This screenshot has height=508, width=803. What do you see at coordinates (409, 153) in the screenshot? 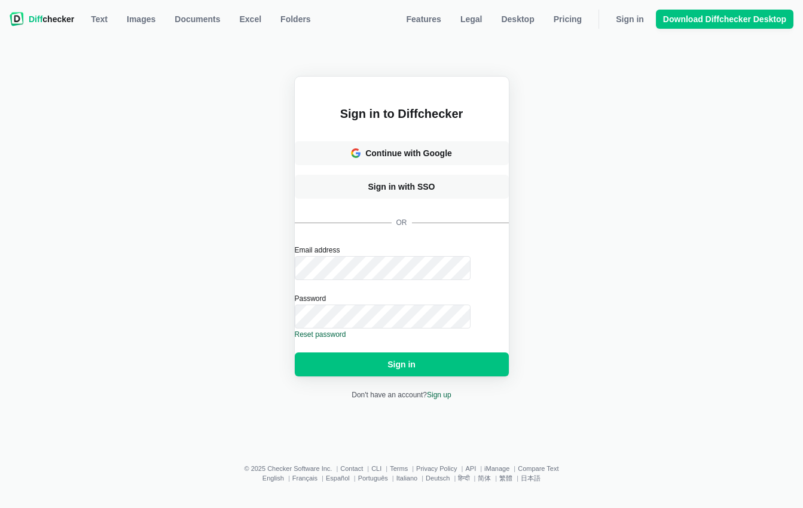
I see `div: Continue with Google` at bounding box center [409, 153].